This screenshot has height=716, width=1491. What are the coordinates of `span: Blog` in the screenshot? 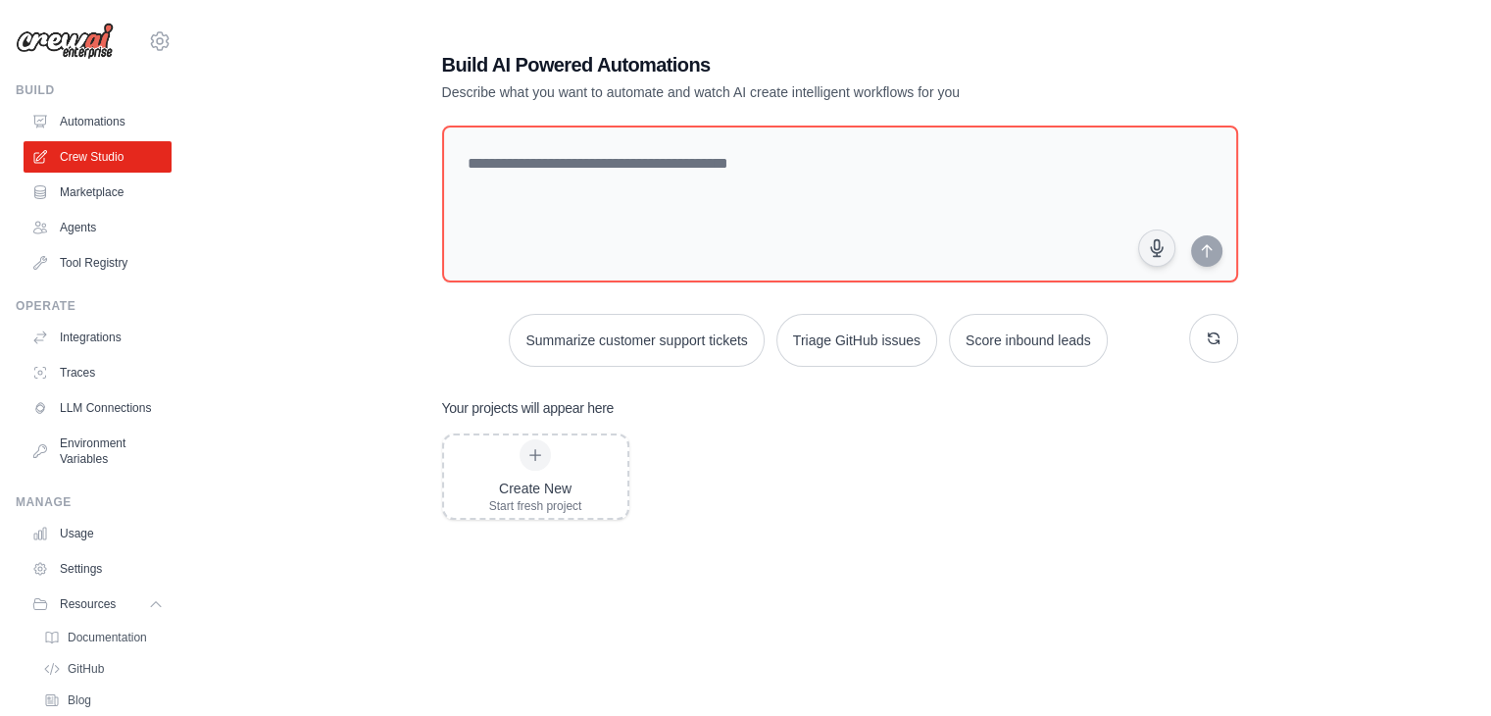 It's located at (79, 700).